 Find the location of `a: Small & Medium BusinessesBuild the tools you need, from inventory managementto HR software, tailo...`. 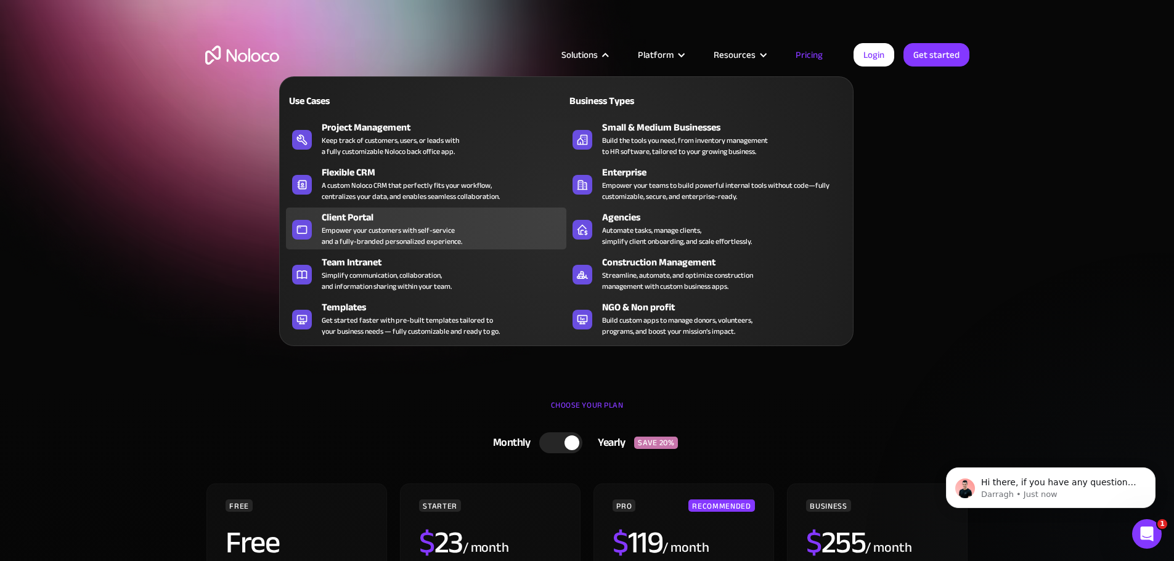

a: Small & Medium BusinessesBuild the tools you need, from inventory managementto HR software, tailo... is located at coordinates (706, 139).